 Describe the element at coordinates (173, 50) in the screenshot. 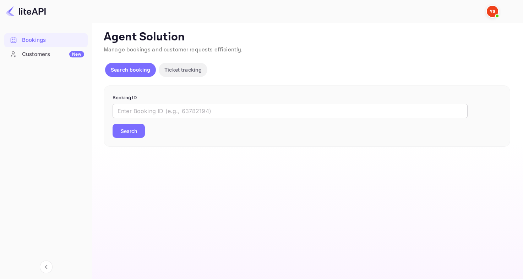

I see `span: Manage bookings and customer requests efficiently.` at that location.